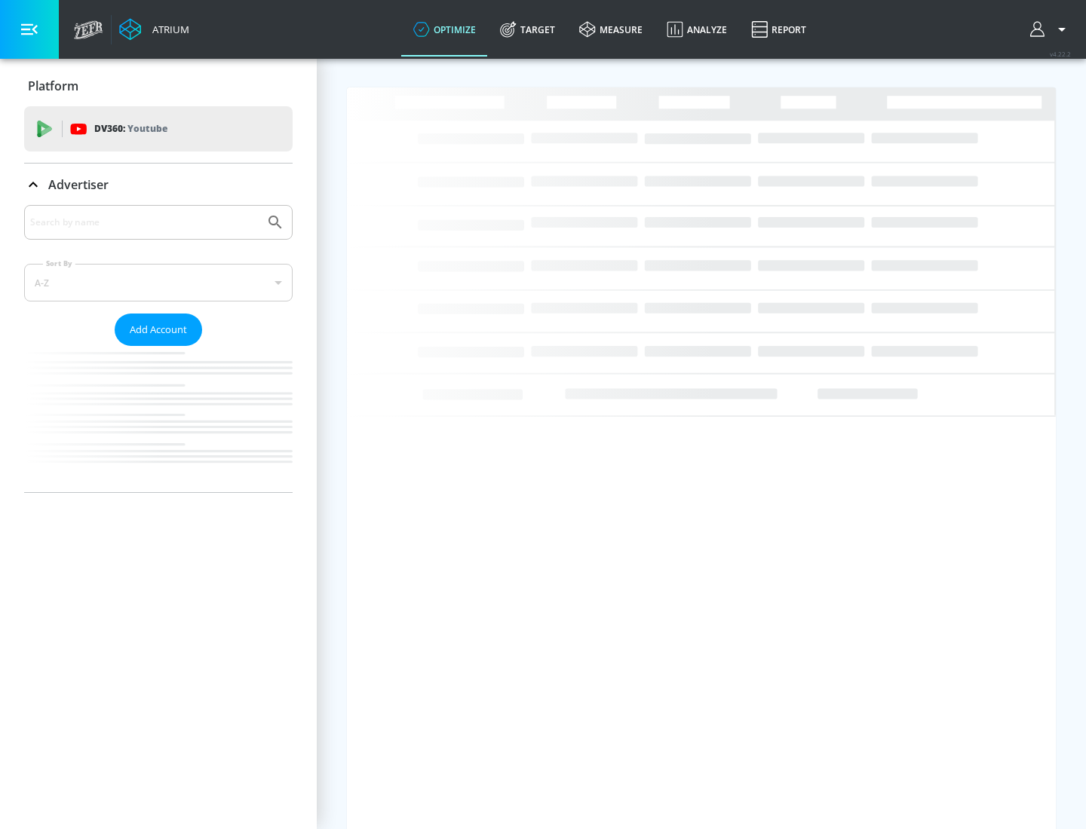 The width and height of the screenshot is (1086, 829). What do you see at coordinates (527, 29) in the screenshot?
I see `a: Target` at bounding box center [527, 29].